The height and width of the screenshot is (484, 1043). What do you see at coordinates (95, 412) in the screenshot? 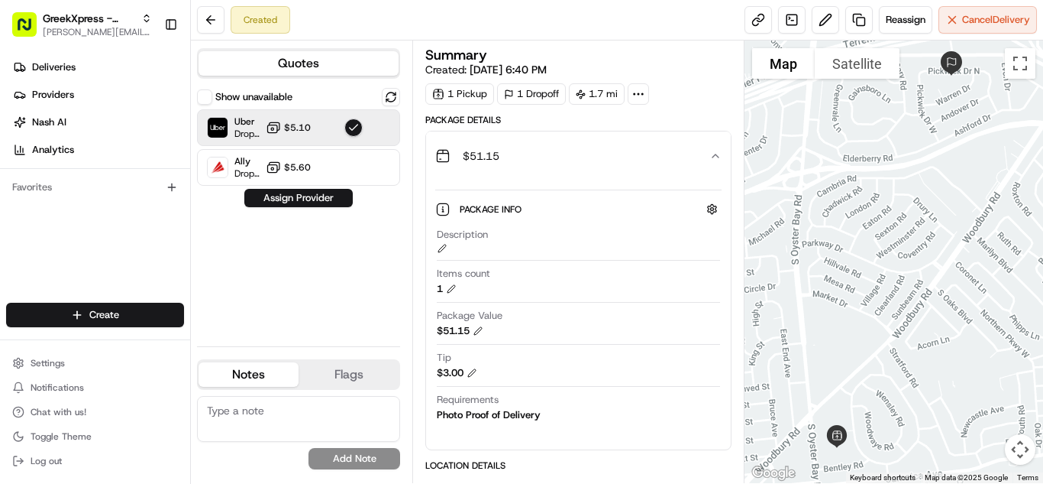
I see `button: Chat with us!` at bounding box center [95, 412].